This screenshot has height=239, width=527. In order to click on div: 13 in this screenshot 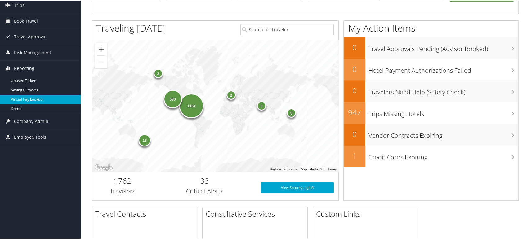, I will do `click(145, 139)`.